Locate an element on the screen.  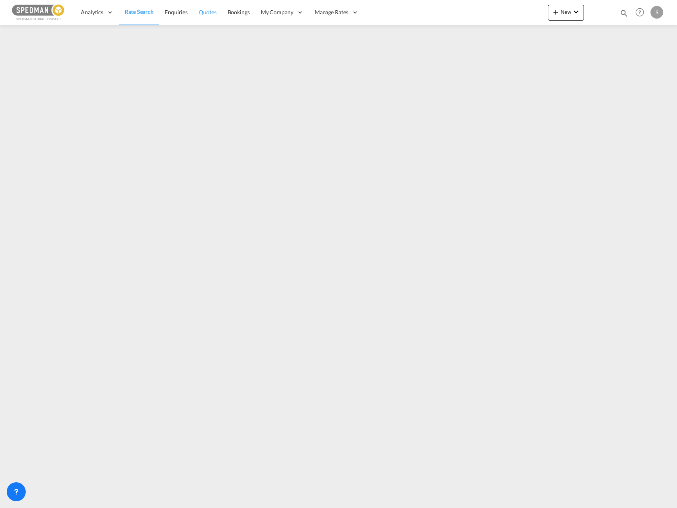
span: Bookings is located at coordinates (239, 12).